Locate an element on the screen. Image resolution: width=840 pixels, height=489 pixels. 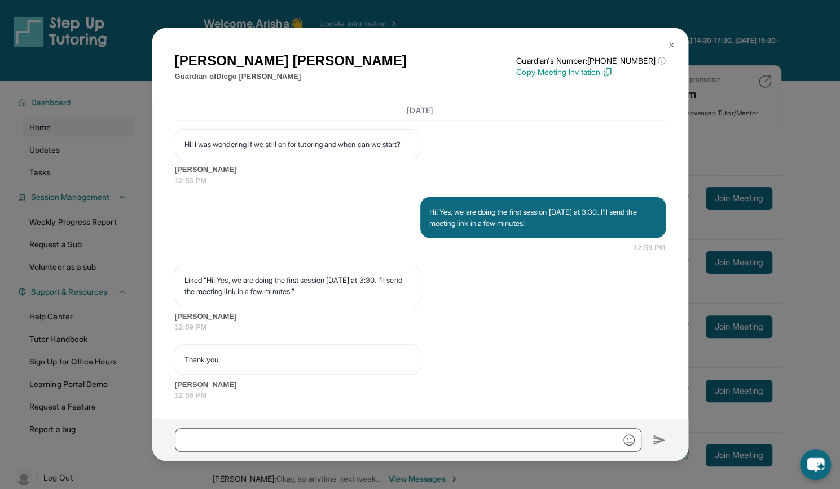
span: ⓘ is located at coordinates (661, 61).